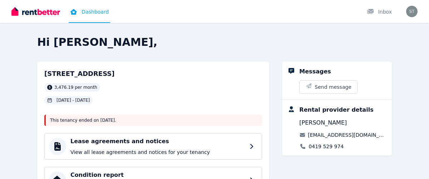 The height and width of the screenshot is (179, 429). I want to click on img: RentBetter, so click(36, 11).